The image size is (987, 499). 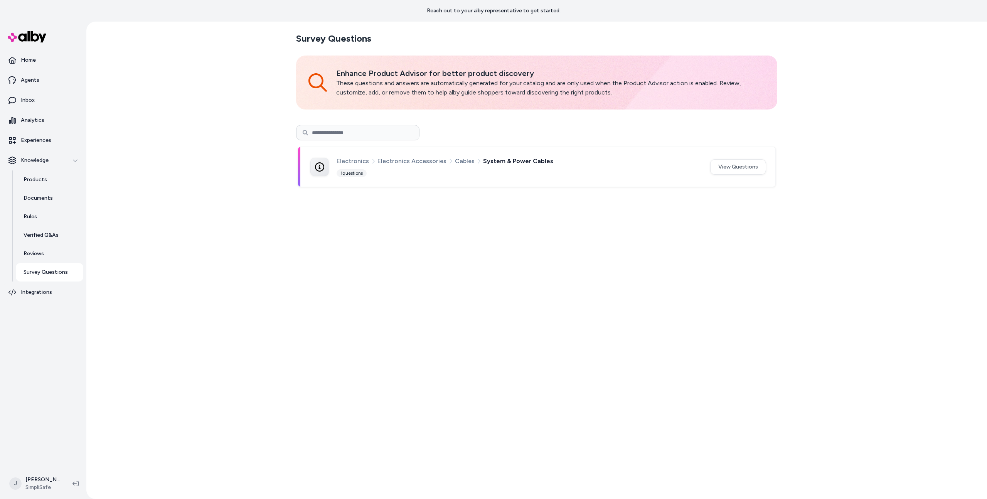 I want to click on a: Inbox, so click(x=43, y=100).